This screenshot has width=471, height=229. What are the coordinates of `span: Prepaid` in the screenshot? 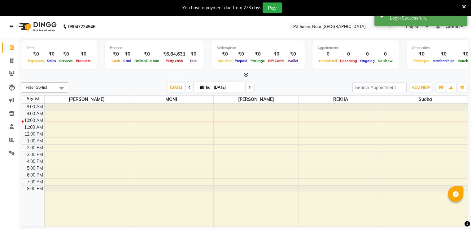 It's located at (241, 61).